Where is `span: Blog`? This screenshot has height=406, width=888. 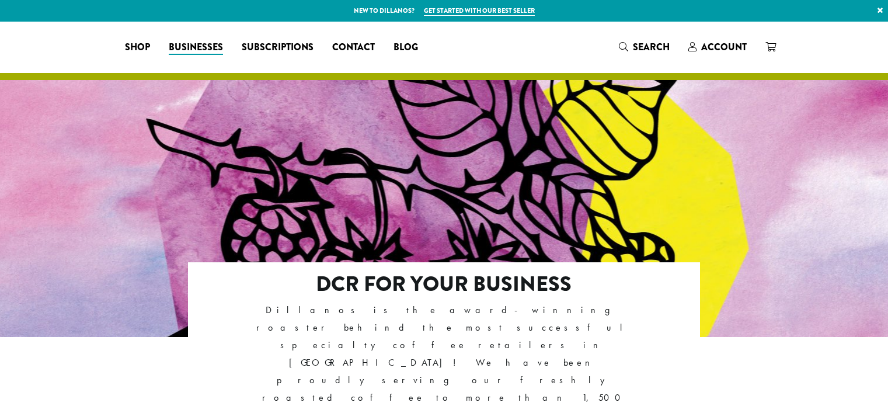
span: Blog is located at coordinates (406, 47).